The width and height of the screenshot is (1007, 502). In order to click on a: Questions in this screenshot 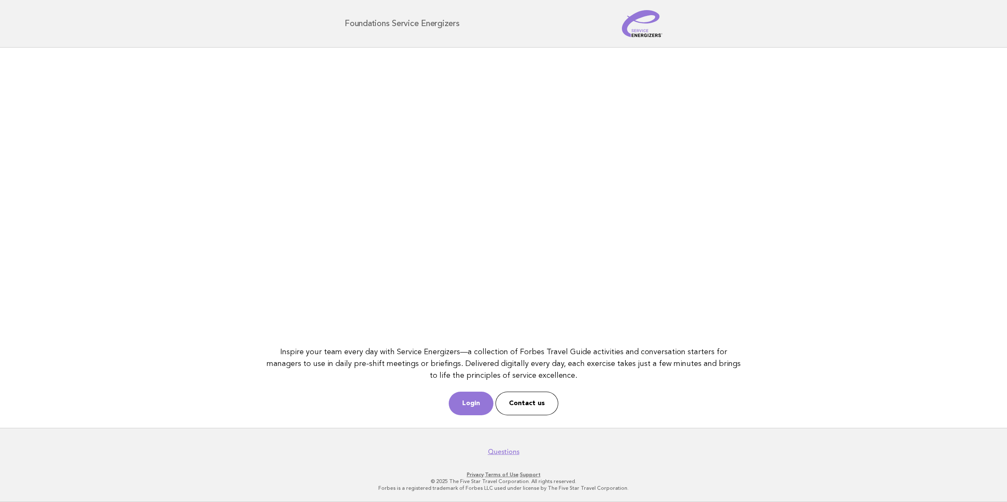, I will do `click(503, 452)`.